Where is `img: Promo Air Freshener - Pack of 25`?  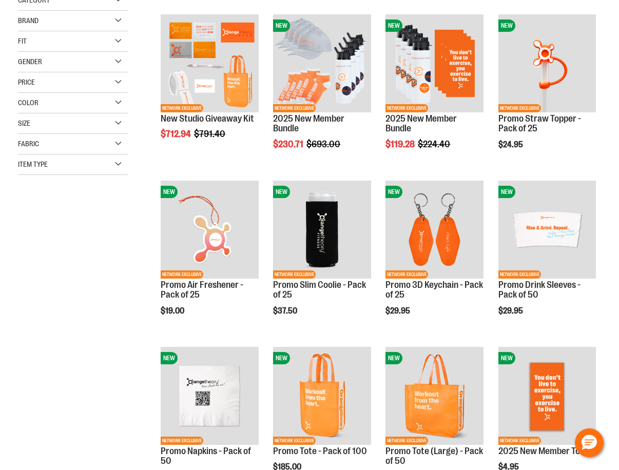 img: Promo Air Freshener - Pack of 25 is located at coordinates (209, 229).